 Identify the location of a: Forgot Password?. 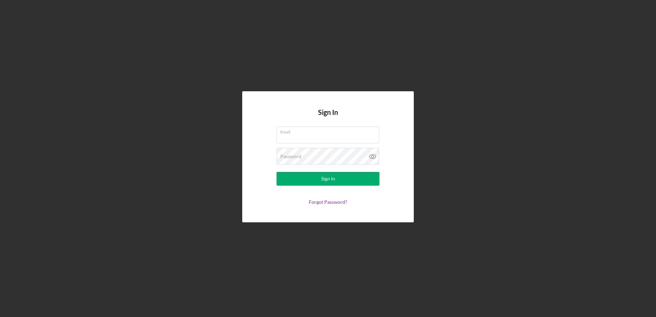
(328, 202).